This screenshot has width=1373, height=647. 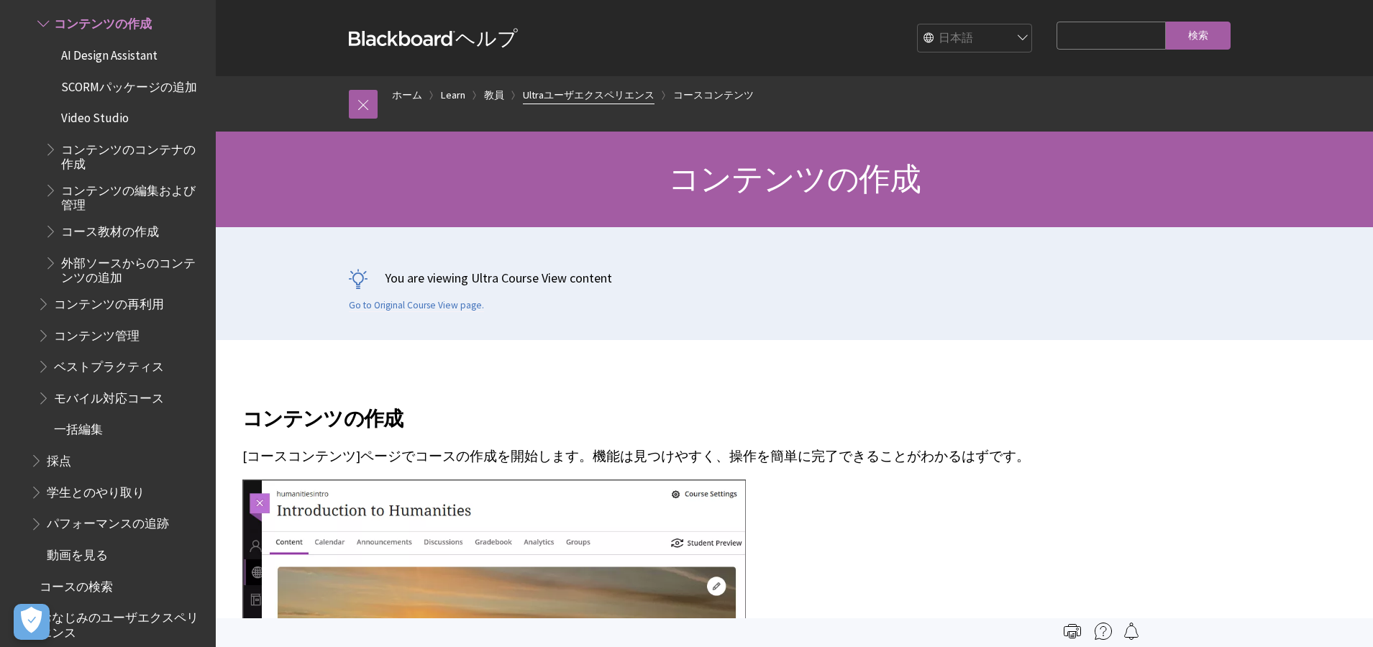 What do you see at coordinates (453, 95) in the screenshot?
I see `a: Learn` at bounding box center [453, 95].